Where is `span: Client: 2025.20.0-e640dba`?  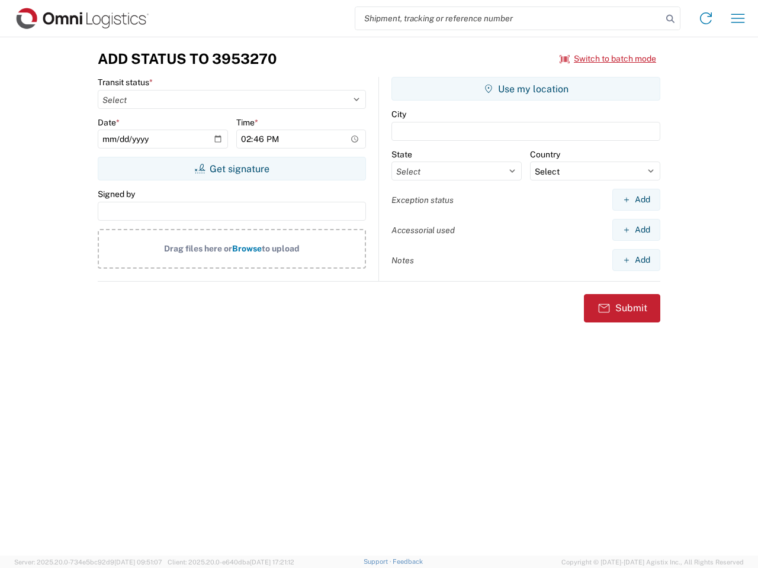
span: Client: 2025.20.0-e640dba is located at coordinates (231, 563).